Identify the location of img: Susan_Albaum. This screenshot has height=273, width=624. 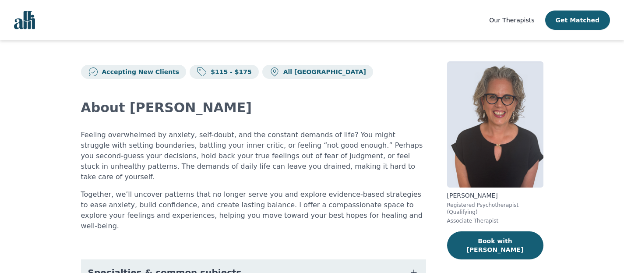
(495, 124).